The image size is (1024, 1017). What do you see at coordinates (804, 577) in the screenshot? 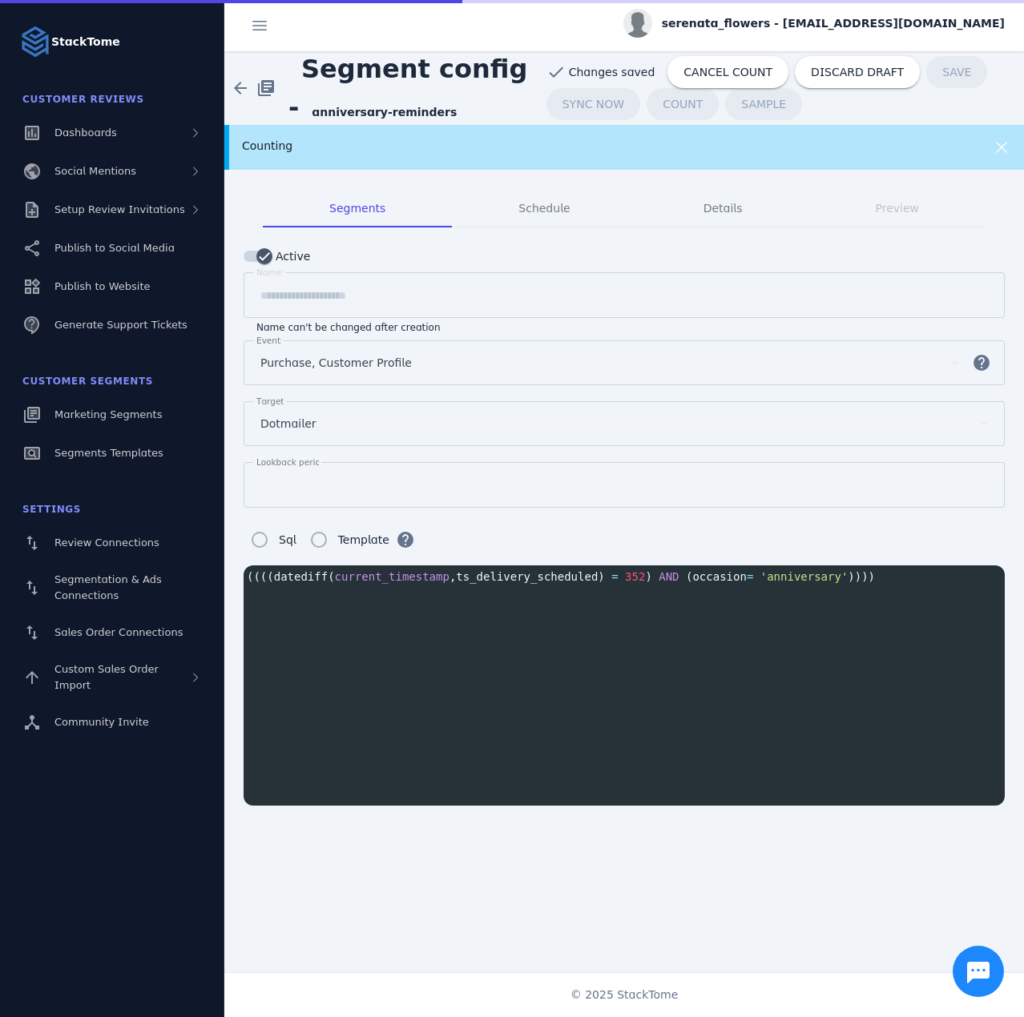
I see `span: 'anniversary'` at bounding box center [804, 577].